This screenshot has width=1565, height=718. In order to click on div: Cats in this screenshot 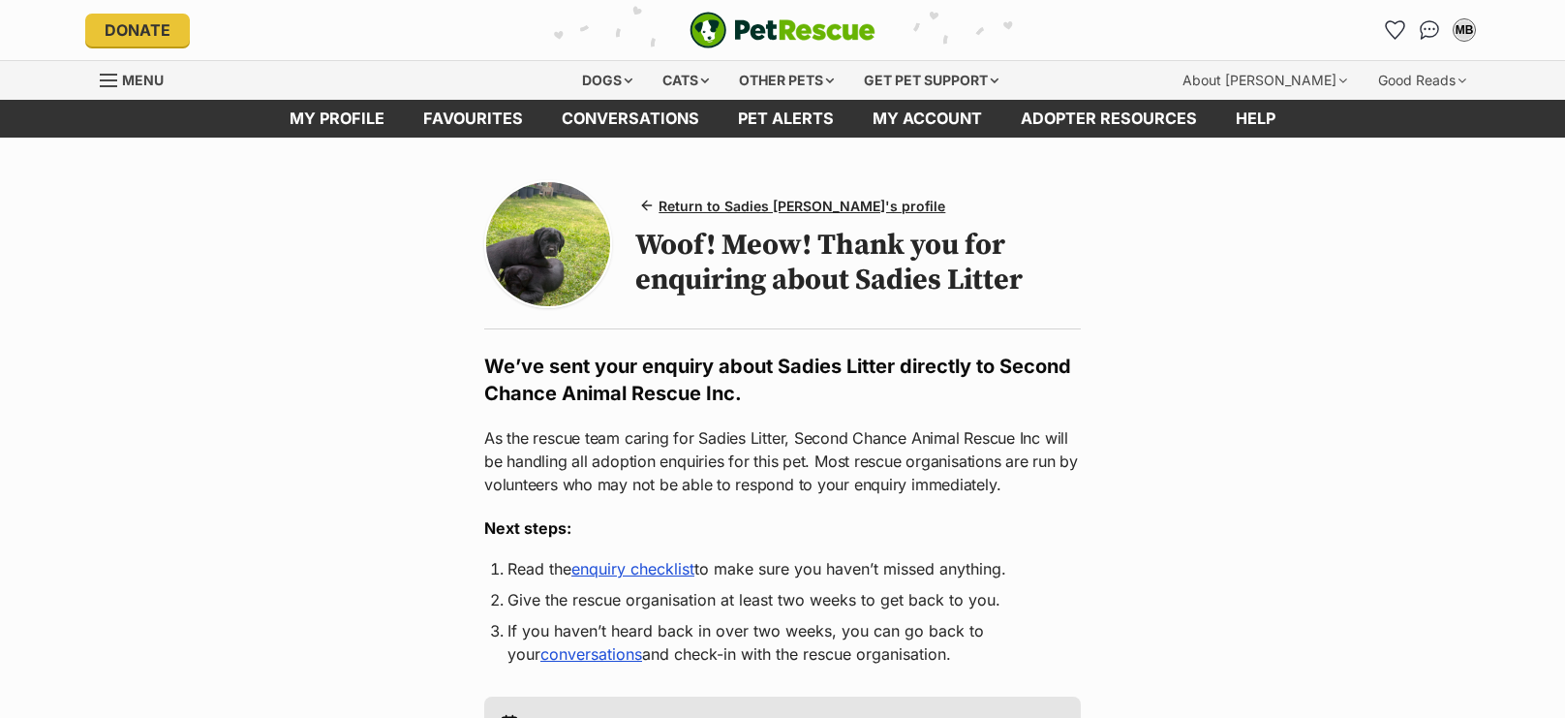, I will do `click(686, 80)`.